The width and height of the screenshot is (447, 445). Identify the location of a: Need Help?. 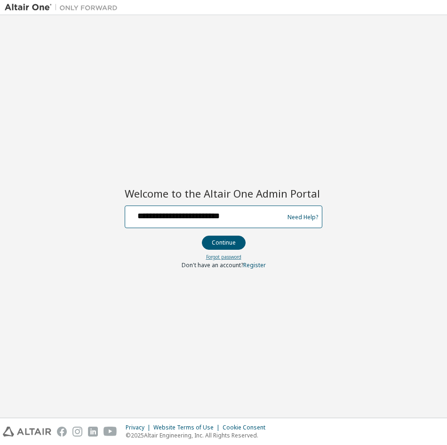
(302, 217).